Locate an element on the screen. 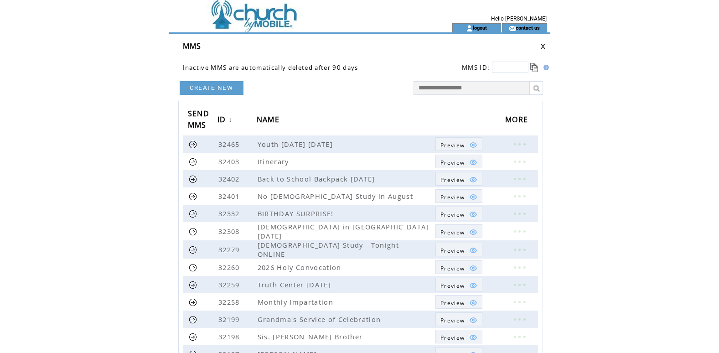  span: 32279 is located at coordinates (230, 249).